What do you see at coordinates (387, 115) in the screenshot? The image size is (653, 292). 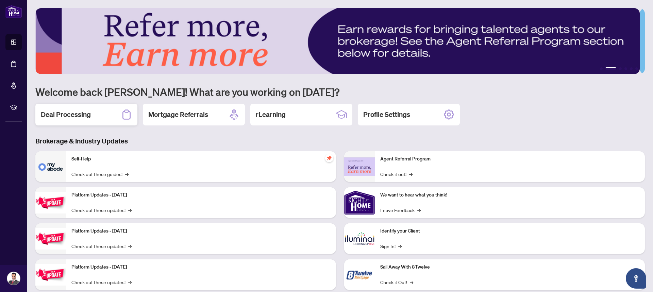 I see `h2: Profile Settings` at bounding box center [387, 115].